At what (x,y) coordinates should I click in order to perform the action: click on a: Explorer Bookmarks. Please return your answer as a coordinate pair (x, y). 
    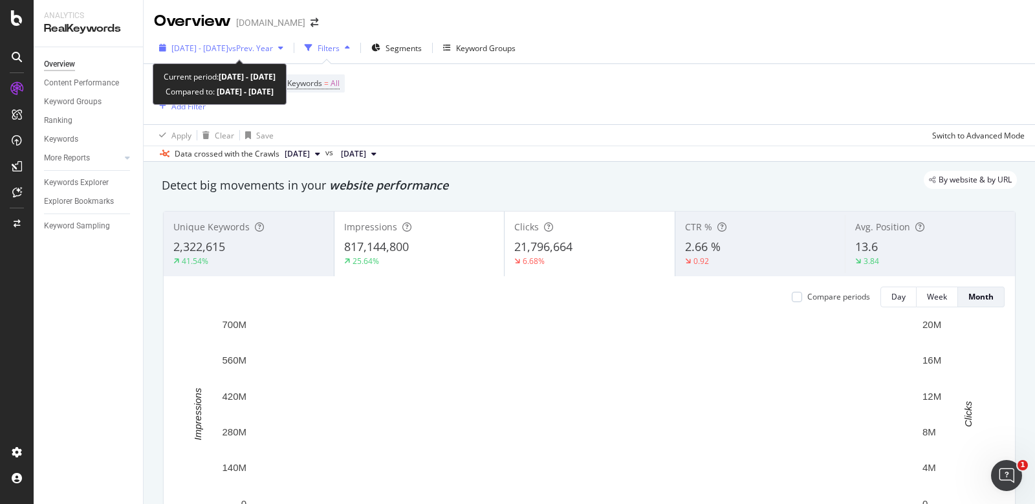
    Looking at the image, I should click on (89, 201).